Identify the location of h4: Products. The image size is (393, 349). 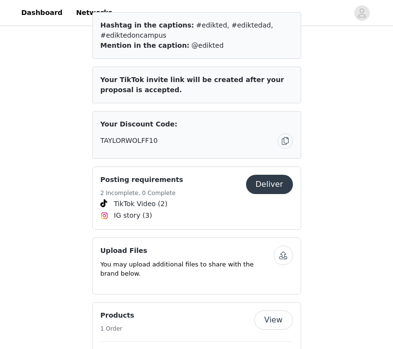
(117, 315).